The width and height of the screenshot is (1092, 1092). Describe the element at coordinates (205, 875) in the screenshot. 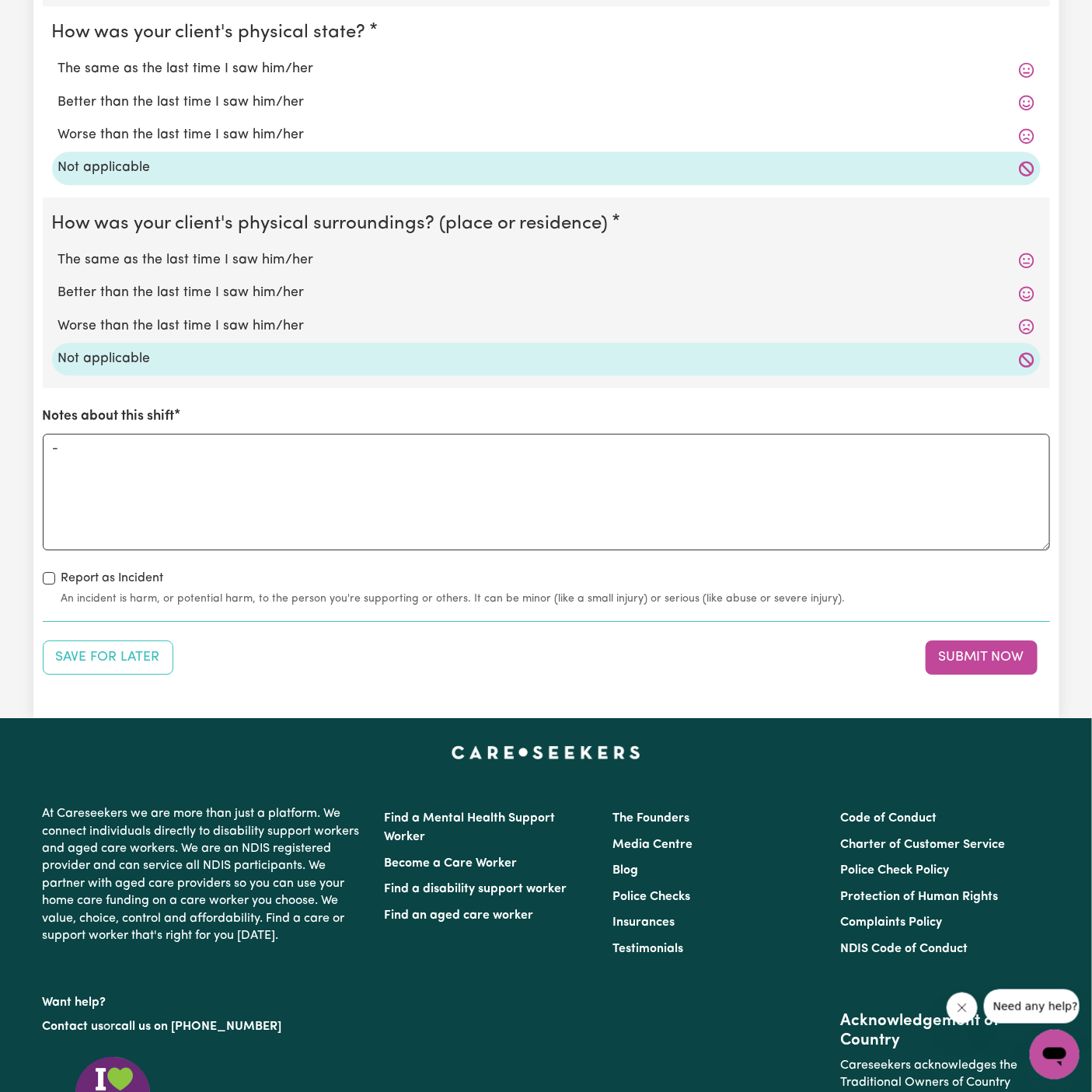

I see `p: At Careseekers we are more than just a platform. We connect individuals directly to disability su...` at that location.